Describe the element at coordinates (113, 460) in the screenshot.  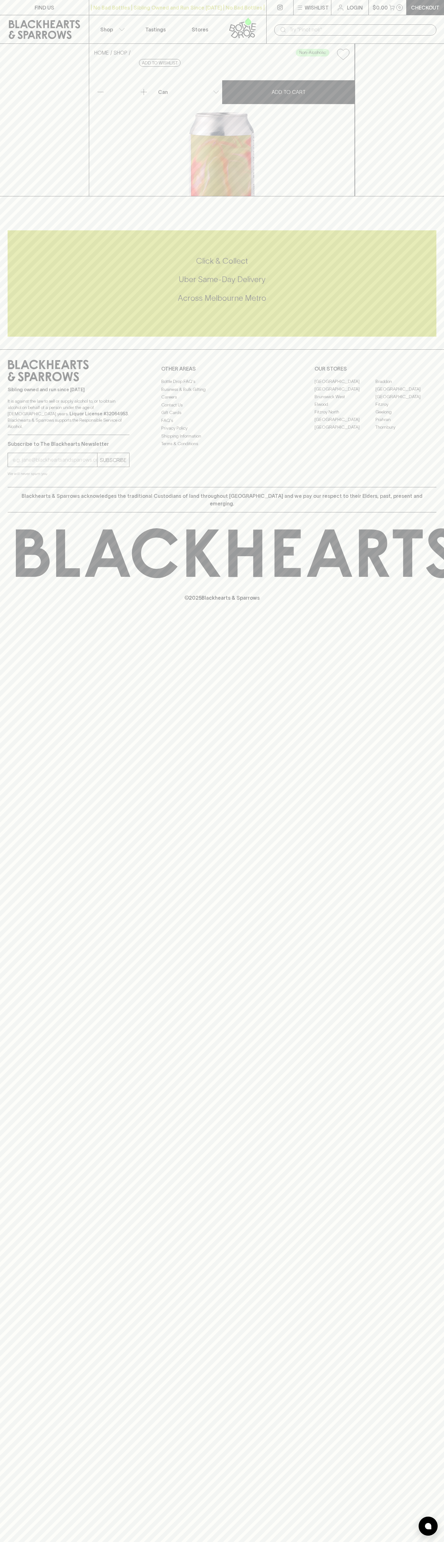
I see `button: SUBSCRIBE` at that location.